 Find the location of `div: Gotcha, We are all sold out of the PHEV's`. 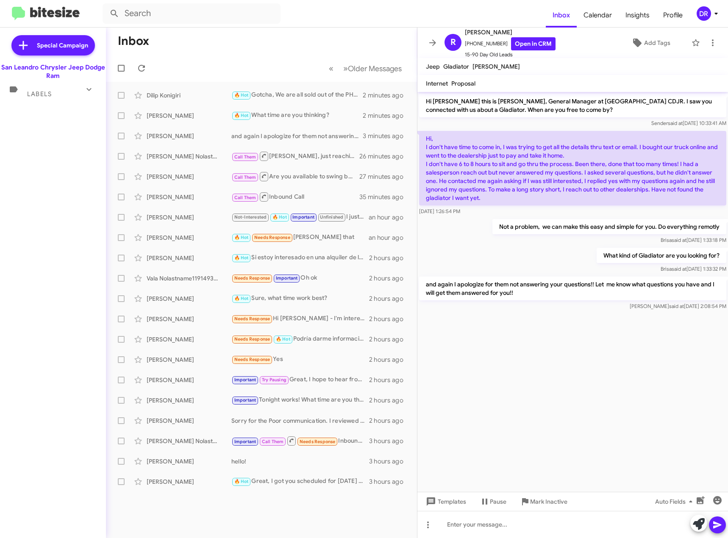

div: Gotcha, We are all sold out of the PHEV's is located at coordinates (297, 95).